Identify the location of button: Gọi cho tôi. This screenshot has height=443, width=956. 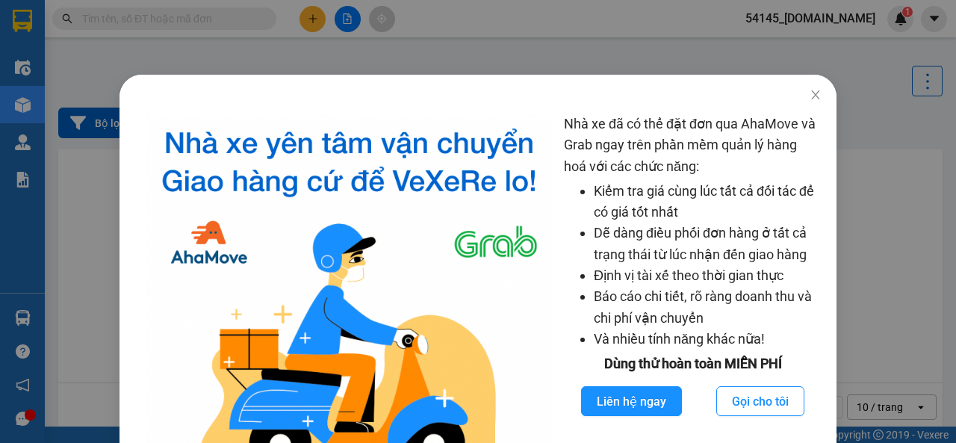
(761, 401).